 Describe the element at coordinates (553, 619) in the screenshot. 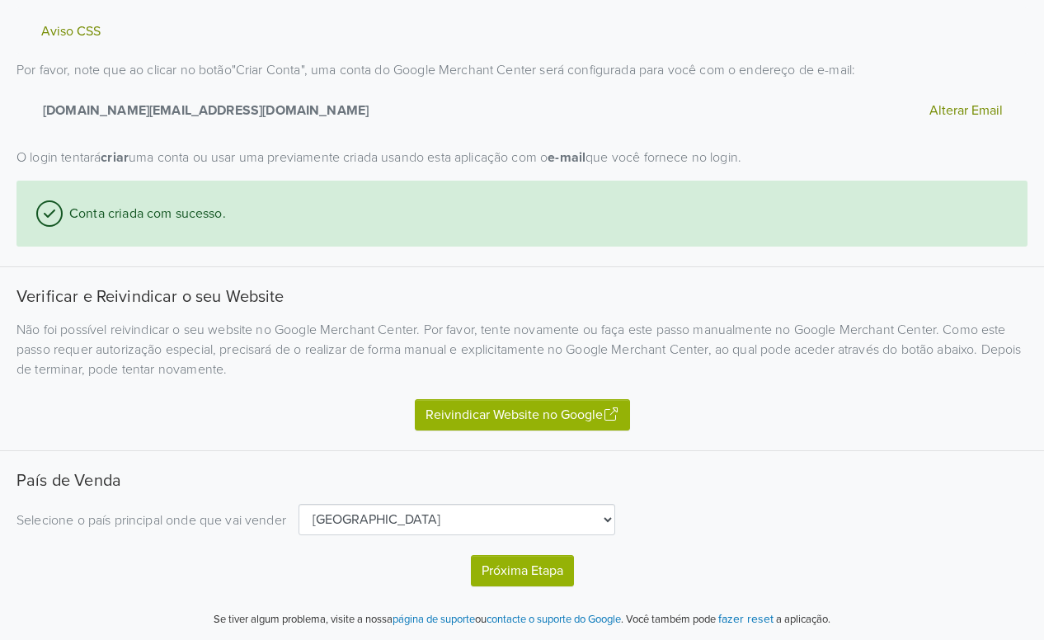

I see `a: contacte o suporte do Google` at that location.